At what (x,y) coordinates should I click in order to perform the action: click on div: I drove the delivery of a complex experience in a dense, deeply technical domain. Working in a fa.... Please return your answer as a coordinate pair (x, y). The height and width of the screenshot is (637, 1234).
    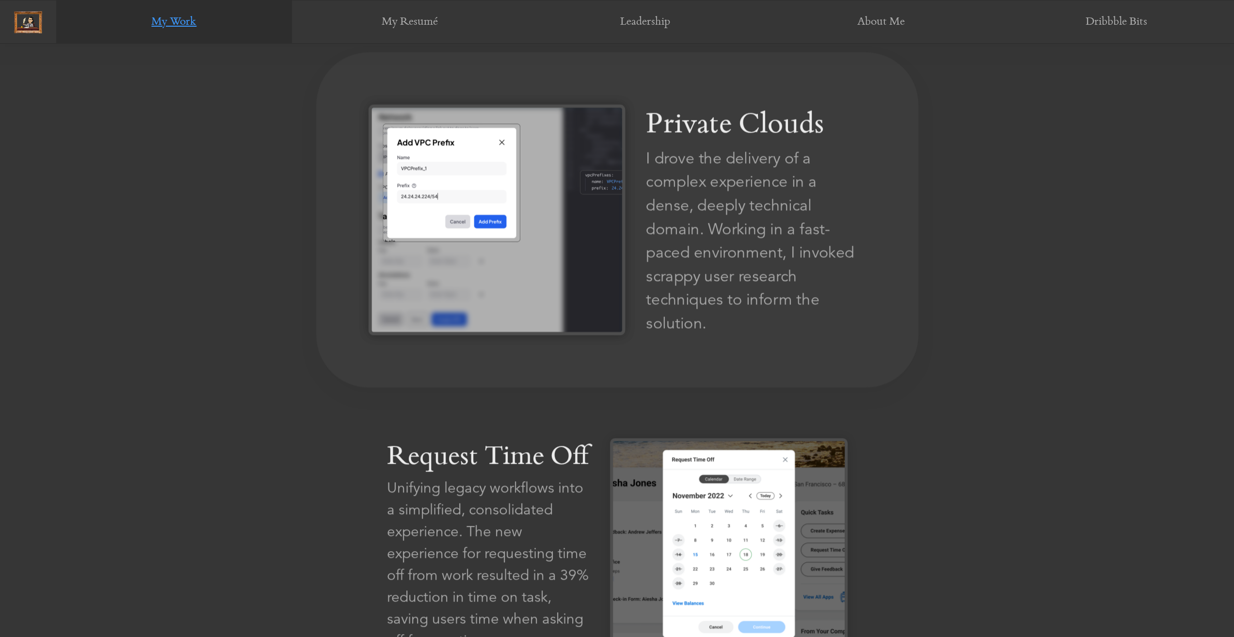
    Looking at the image, I should click on (756, 241).